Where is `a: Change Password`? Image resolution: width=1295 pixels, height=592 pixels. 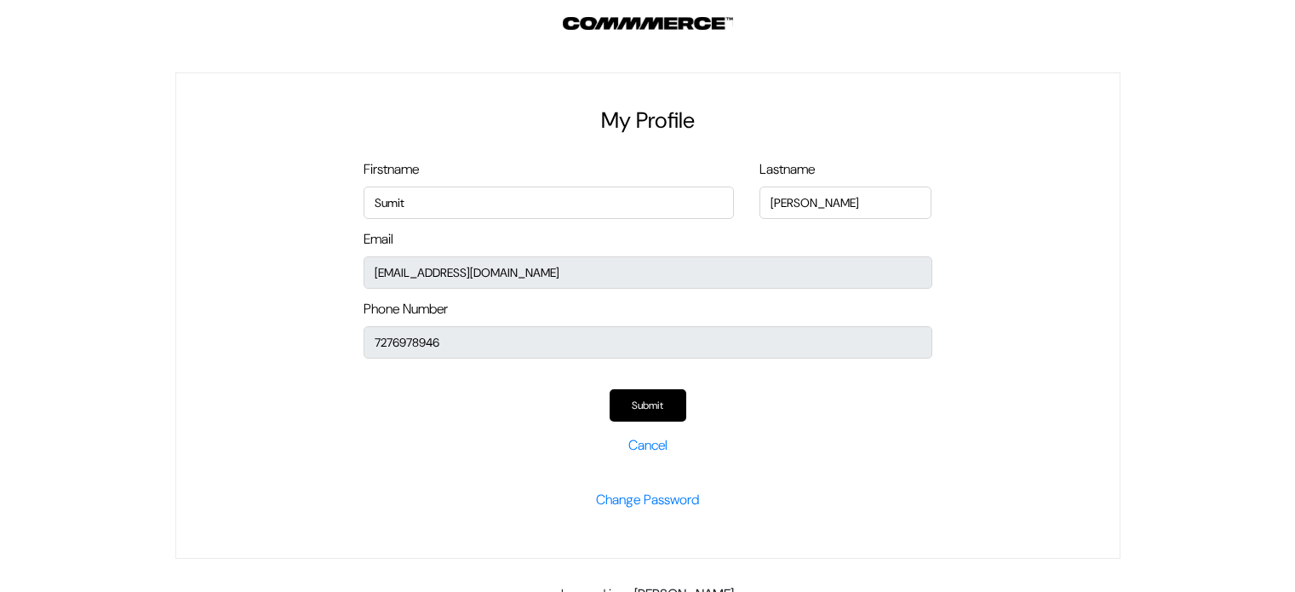
a: Change Password is located at coordinates (647, 499).